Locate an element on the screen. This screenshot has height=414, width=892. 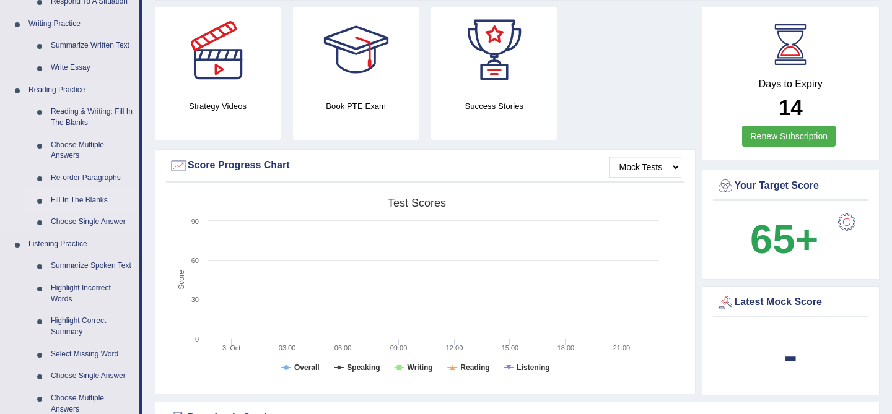
a: Choose Multiple Answers is located at coordinates (92, 151).